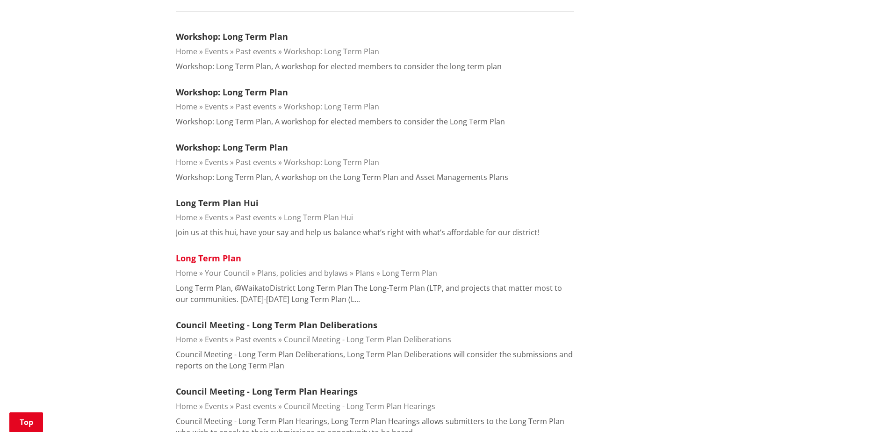 Image resolution: width=887 pixels, height=432 pixels. I want to click on p: Workshop: Long Term Plan, A workshop for elected members to consider the long term plan, so click(339, 66).